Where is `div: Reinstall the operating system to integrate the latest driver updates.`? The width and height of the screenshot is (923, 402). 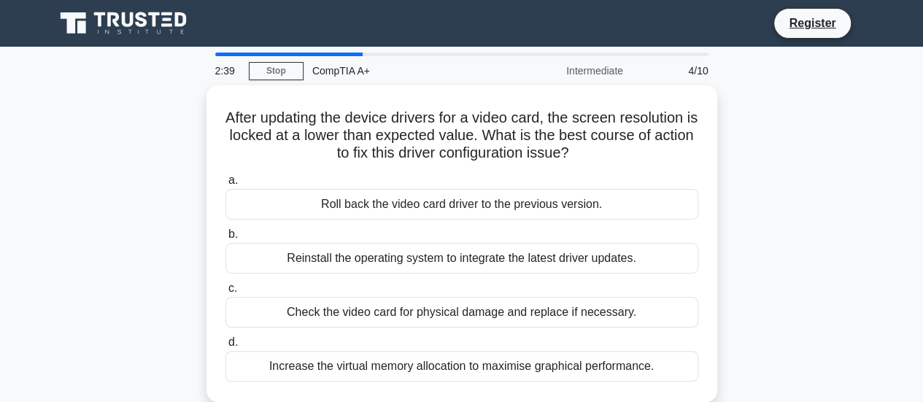 div: Reinstall the operating system to integrate the latest driver updates. is located at coordinates (462, 258).